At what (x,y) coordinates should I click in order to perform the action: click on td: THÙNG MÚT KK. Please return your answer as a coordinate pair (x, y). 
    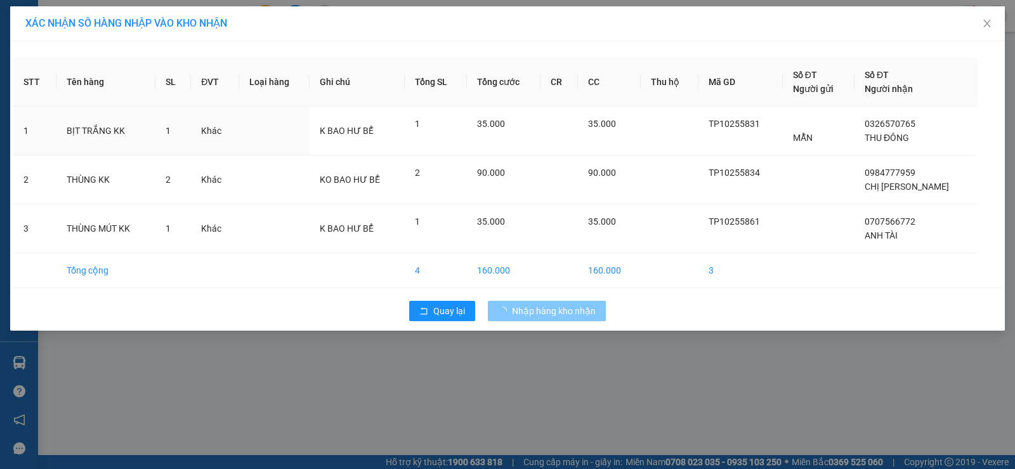
    Looking at the image, I should click on (105, 228).